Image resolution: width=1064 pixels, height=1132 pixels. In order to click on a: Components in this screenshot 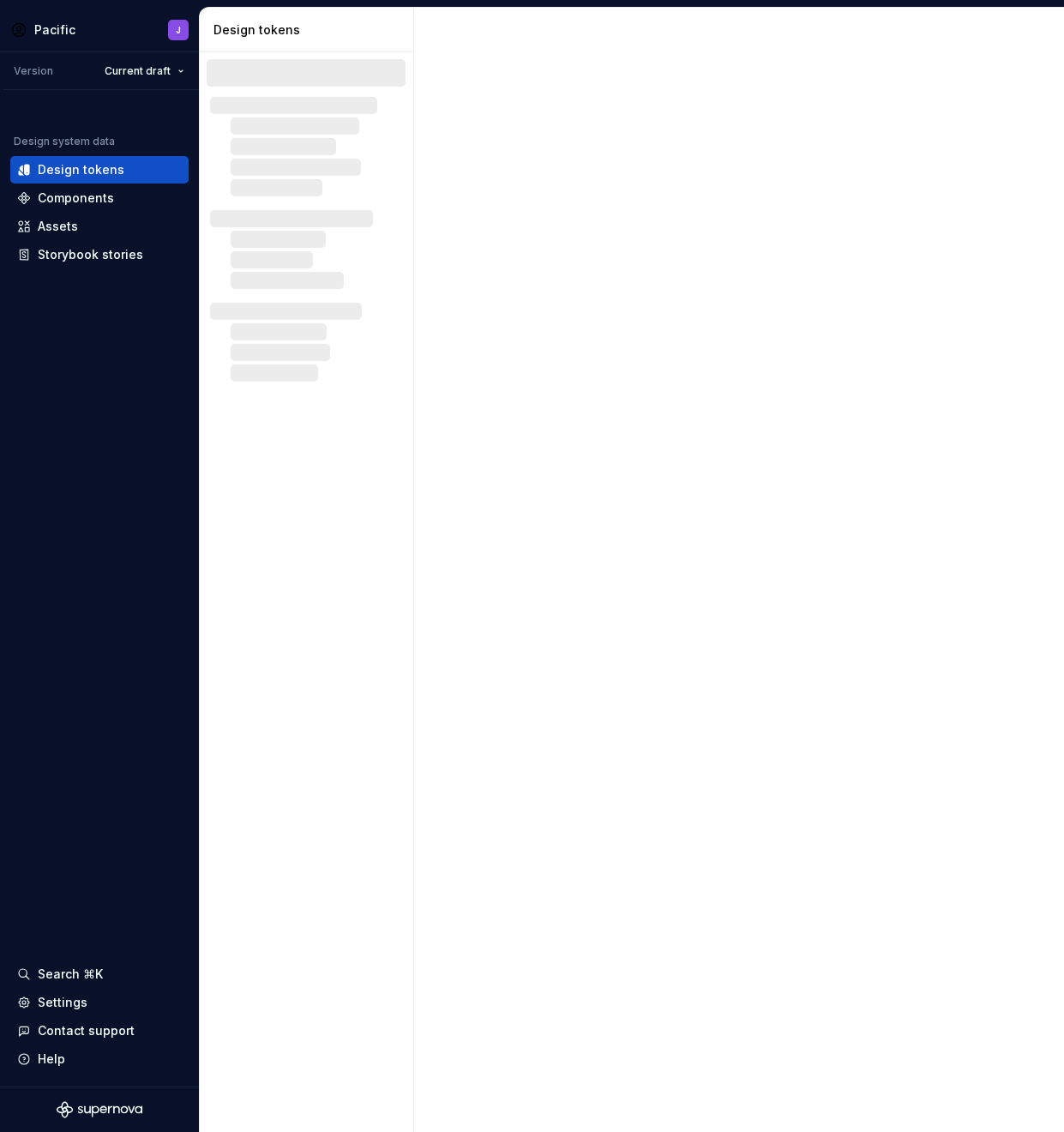, I will do `click(99, 198)`.